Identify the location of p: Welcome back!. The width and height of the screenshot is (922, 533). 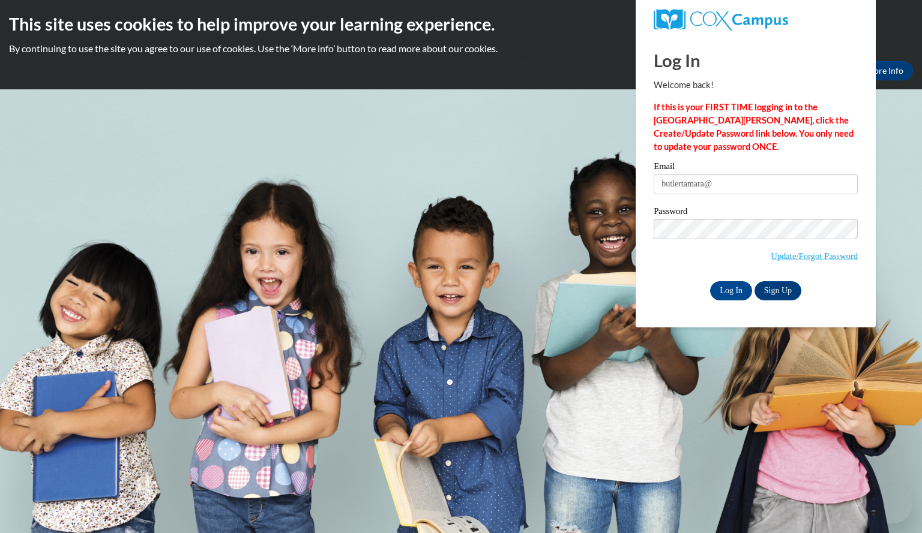
(755, 85).